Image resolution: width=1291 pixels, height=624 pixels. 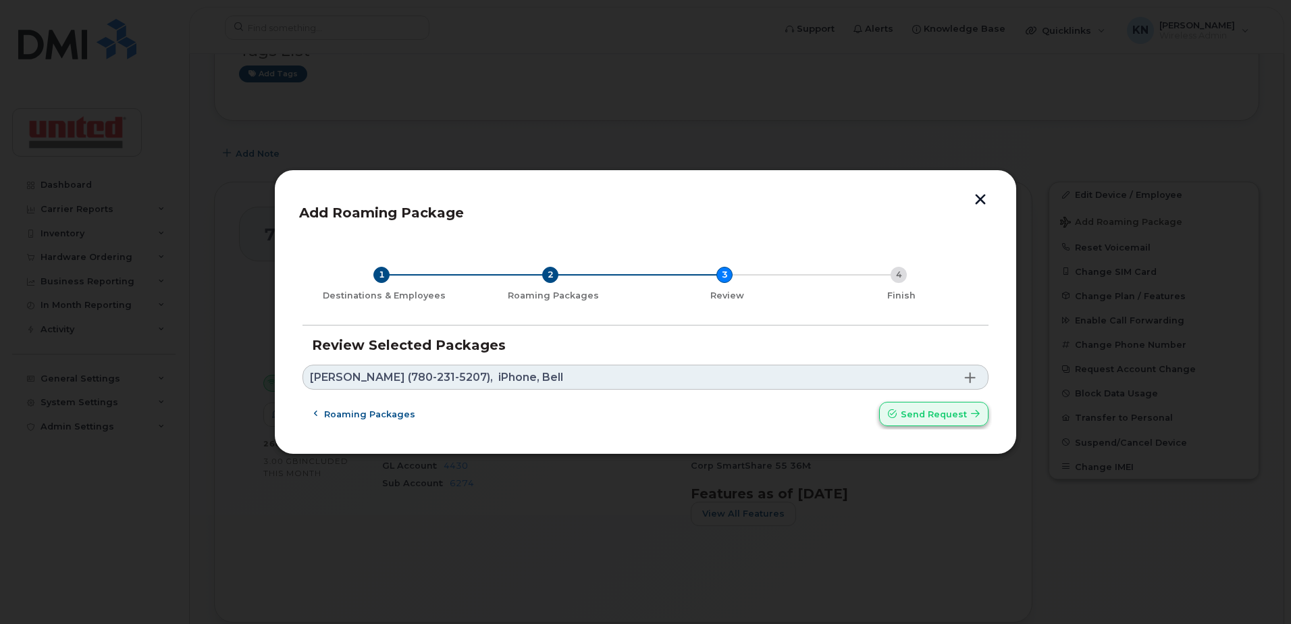 What do you see at coordinates (381, 275) in the screenshot?
I see `div: 1` at bounding box center [381, 275].